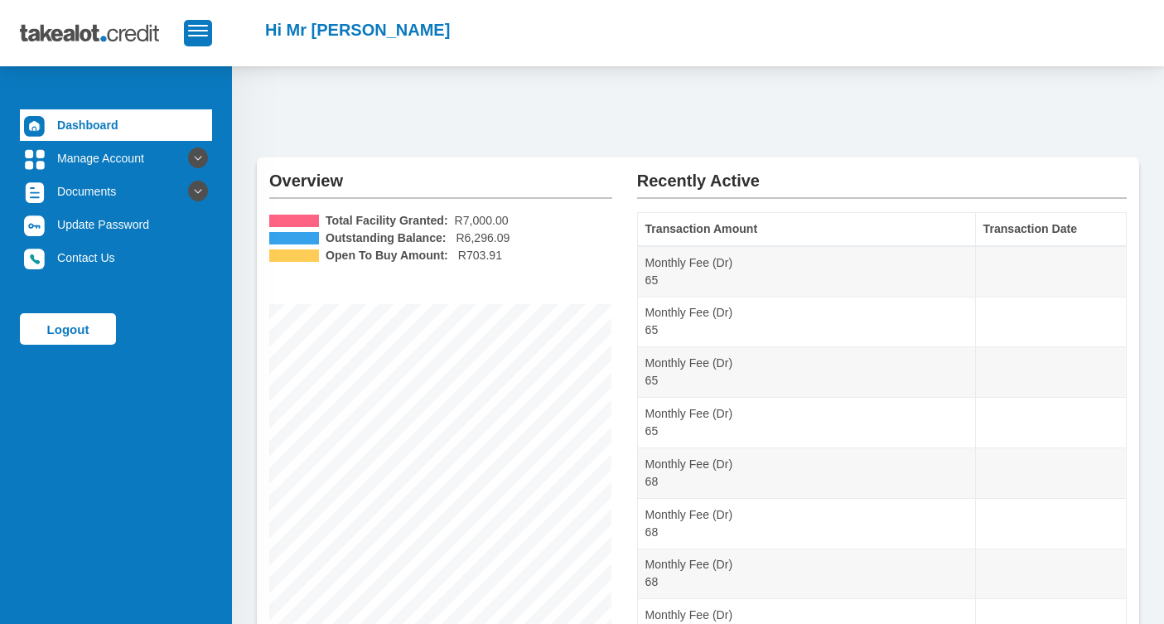 Image resolution: width=1164 pixels, height=624 pixels. I want to click on b: Outstanding Balance:, so click(386, 238).